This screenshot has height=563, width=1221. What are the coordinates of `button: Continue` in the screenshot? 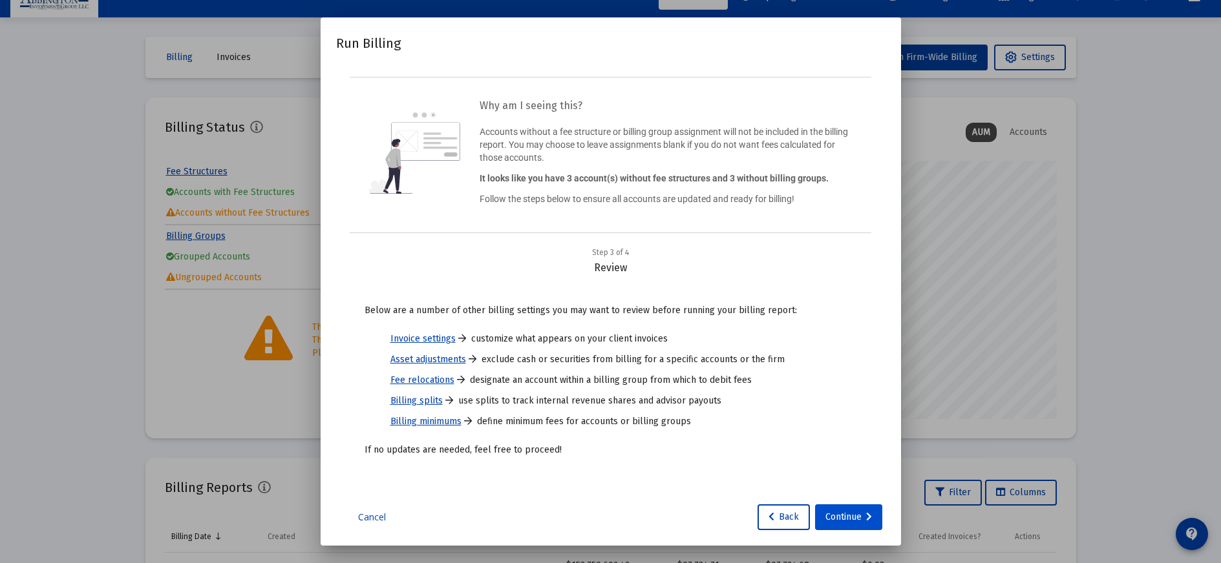 It's located at (848, 518).